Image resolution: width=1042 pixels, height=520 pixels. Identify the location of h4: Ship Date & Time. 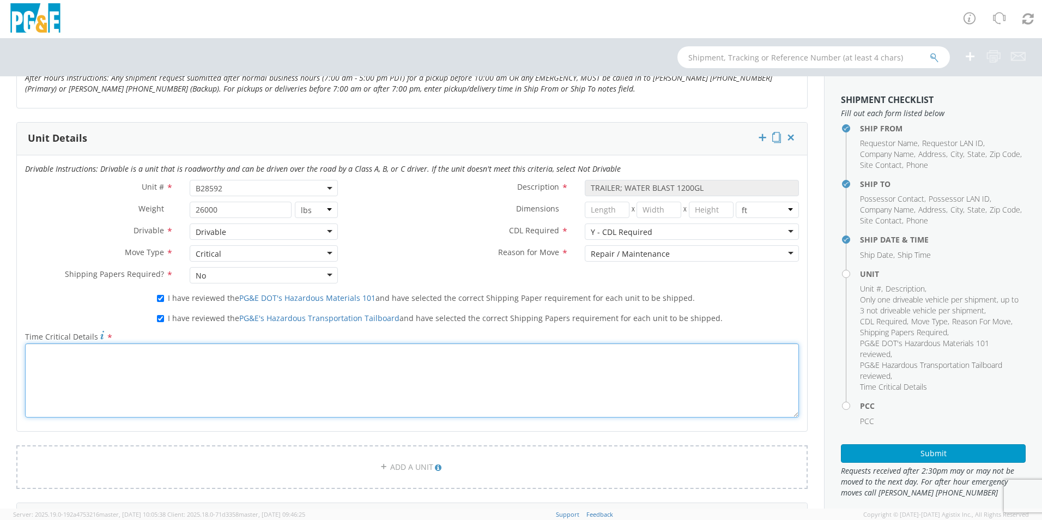
(943, 239).